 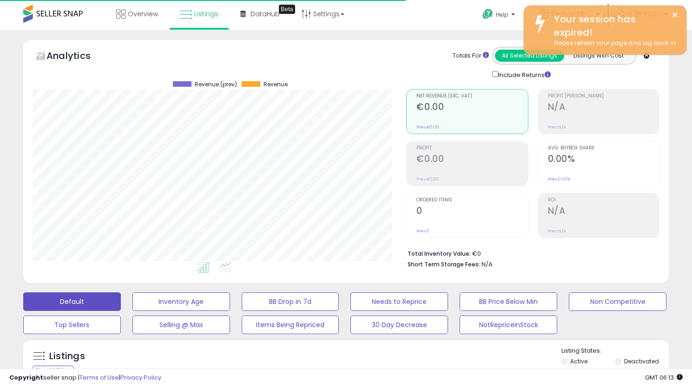 What do you see at coordinates (265, 14) in the screenshot?
I see `span: DataHub` at bounding box center [265, 14].